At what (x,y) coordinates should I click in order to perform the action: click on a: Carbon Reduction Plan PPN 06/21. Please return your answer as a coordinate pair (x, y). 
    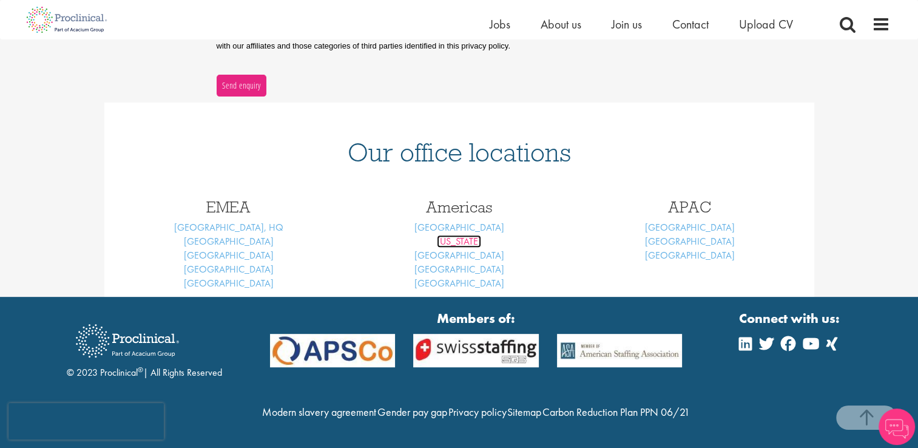
    Looking at the image, I should click on (616, 411).